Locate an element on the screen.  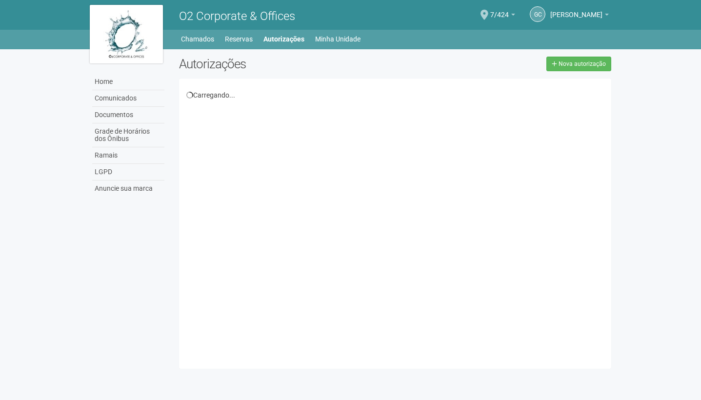
a: 7/424 is located at coordinates (503, 16).